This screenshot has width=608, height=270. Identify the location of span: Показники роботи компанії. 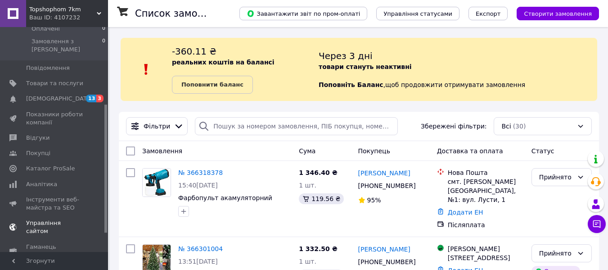
(54, 118).